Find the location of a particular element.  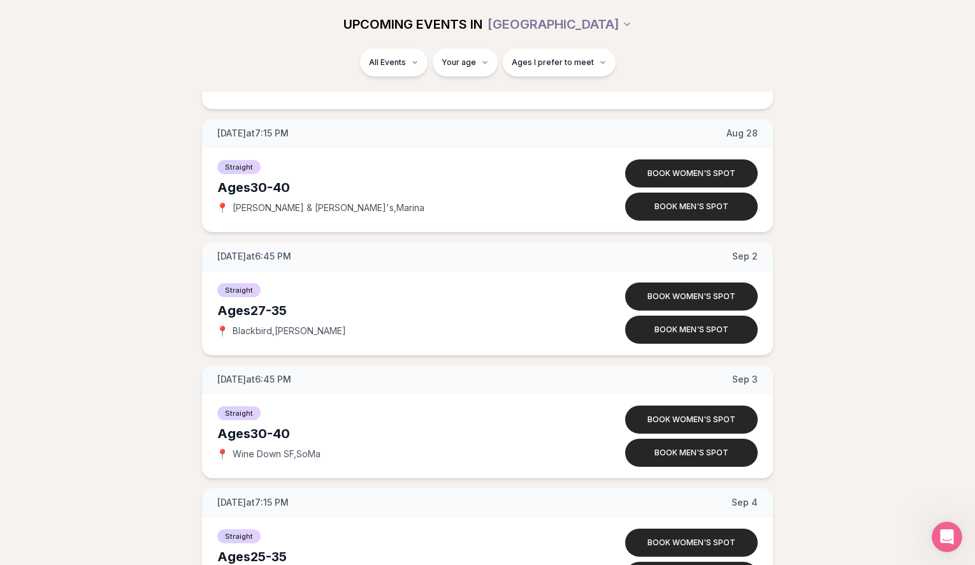

span: Aug 28 is located at coordinates (742, 133).